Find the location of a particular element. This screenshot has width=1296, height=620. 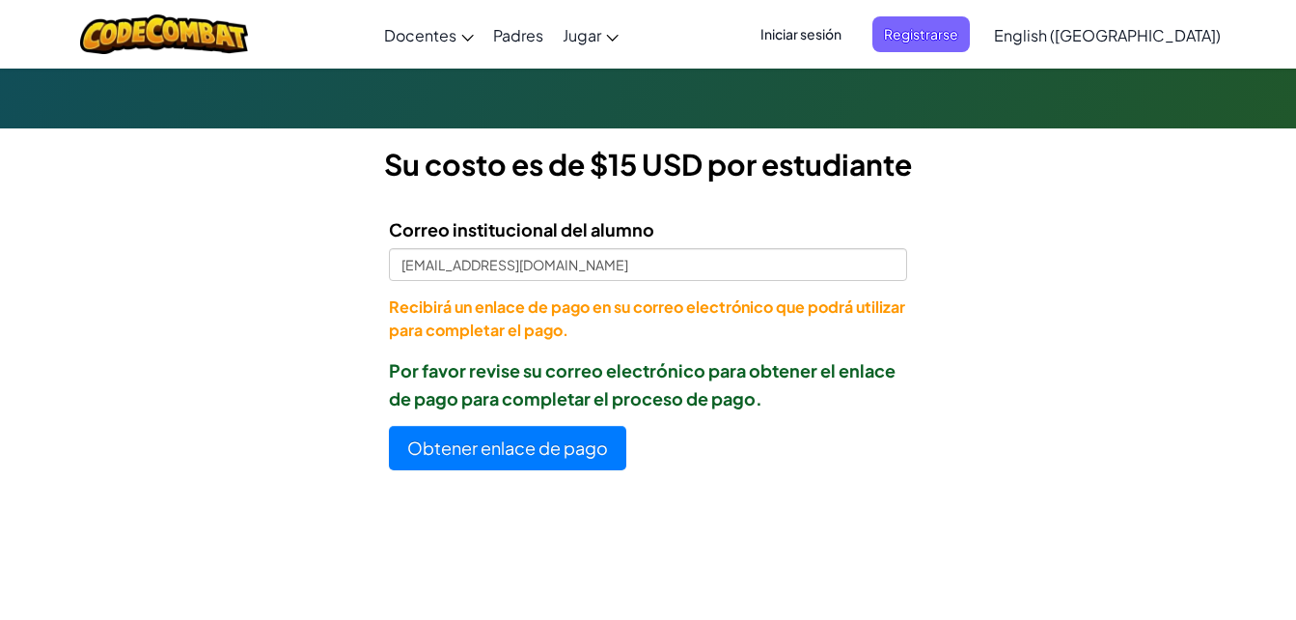

a: Jugar is located at coordinates (591, 35).